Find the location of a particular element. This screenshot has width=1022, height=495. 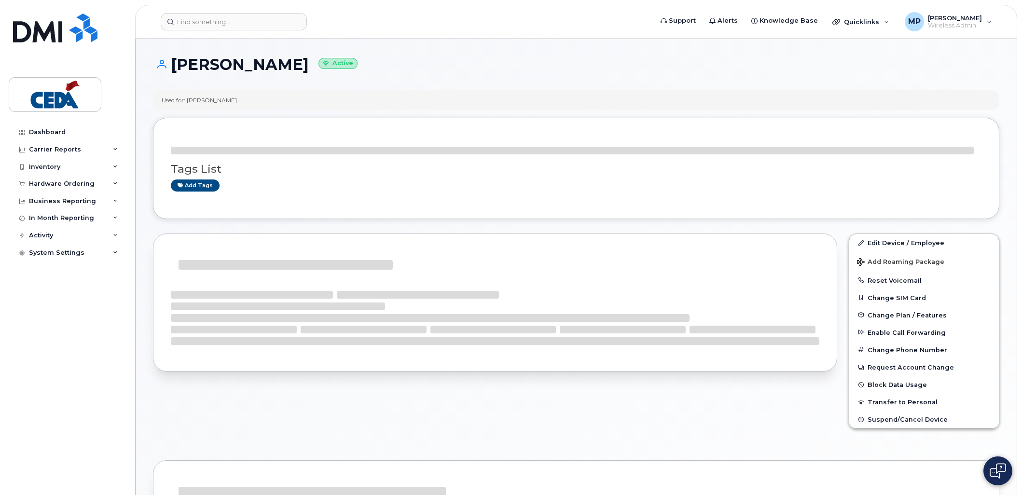

a: Edit Device / Employee is located at coordinates (924, 243).